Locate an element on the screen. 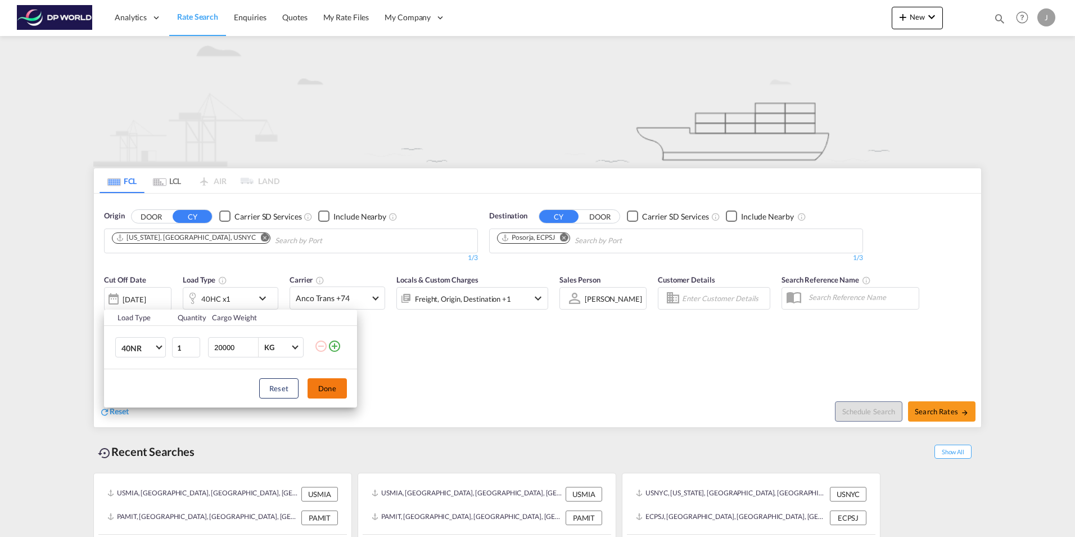 This screenshot has height=537, width=1075. button: Reset is located at coordinates (279, 388).